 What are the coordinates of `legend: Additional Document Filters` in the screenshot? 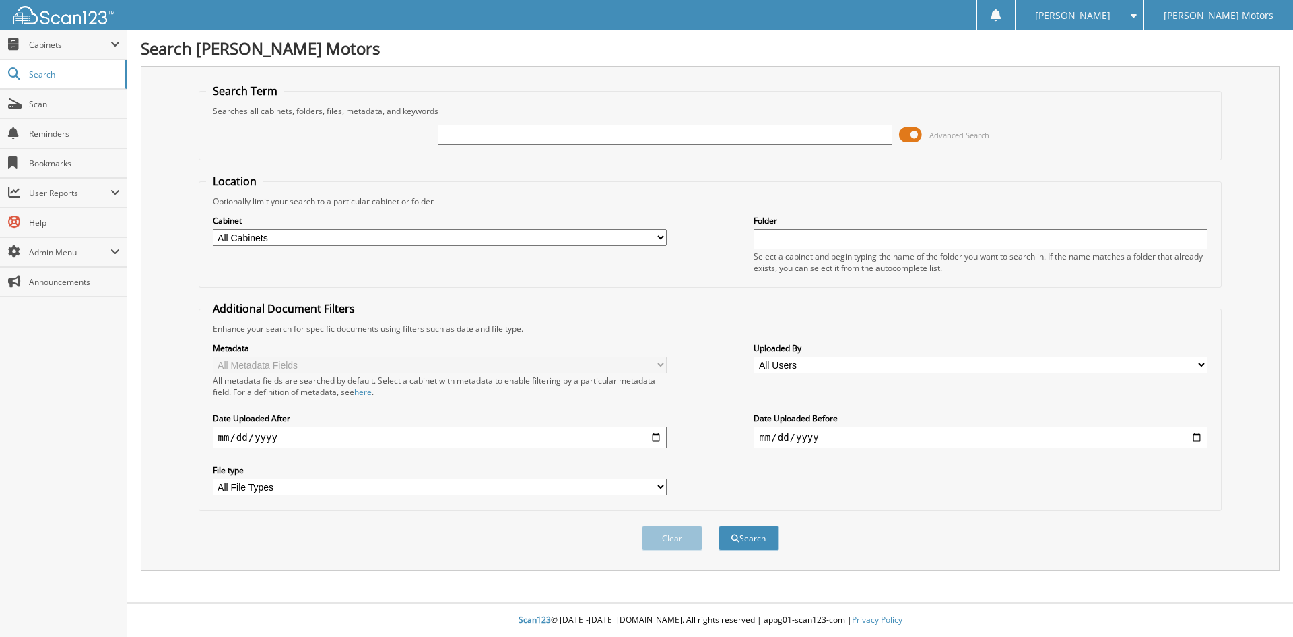 It's located at (284, 309).